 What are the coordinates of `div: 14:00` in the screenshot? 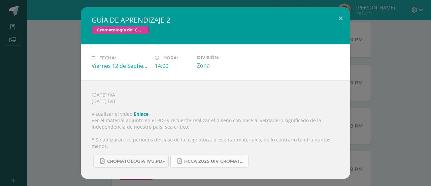 It's located at (173, 66).